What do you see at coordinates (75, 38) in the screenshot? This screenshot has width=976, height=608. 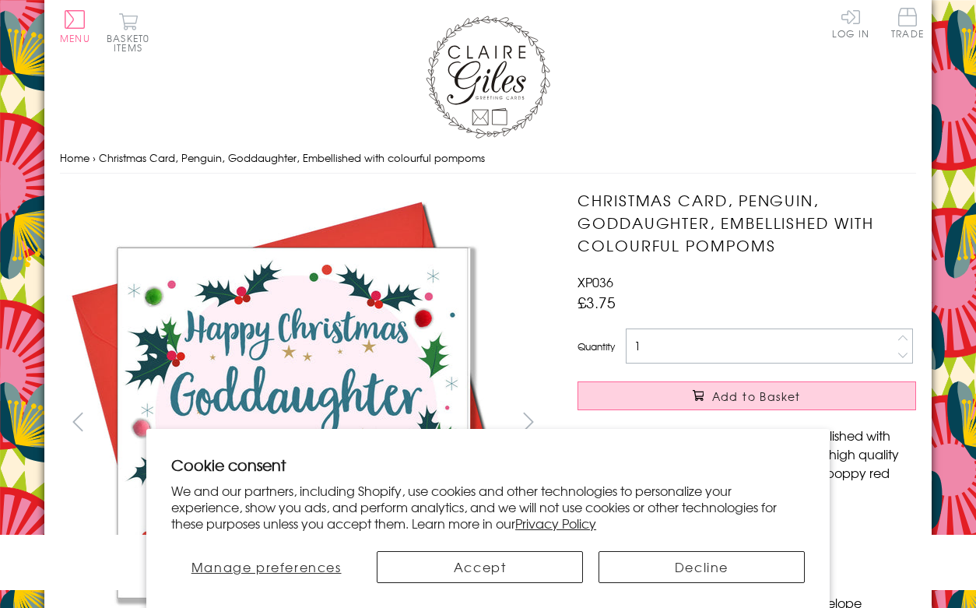 I see `span: Menu` at bounding box center [75, 38].